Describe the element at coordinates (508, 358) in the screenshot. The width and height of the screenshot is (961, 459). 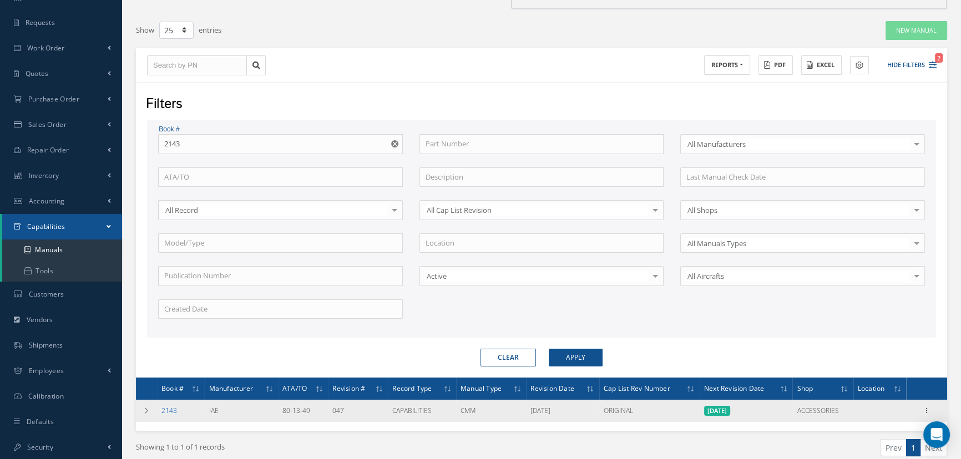
I see `button: Clear` at that location.